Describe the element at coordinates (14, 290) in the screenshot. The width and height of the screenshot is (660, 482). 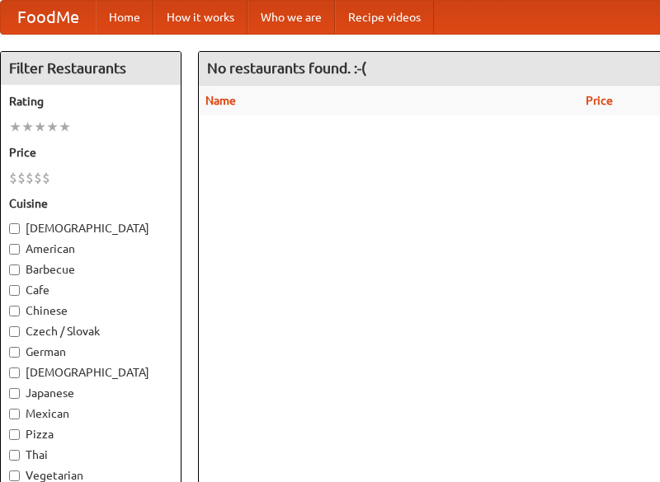
I see `input: Cafe` at that location.